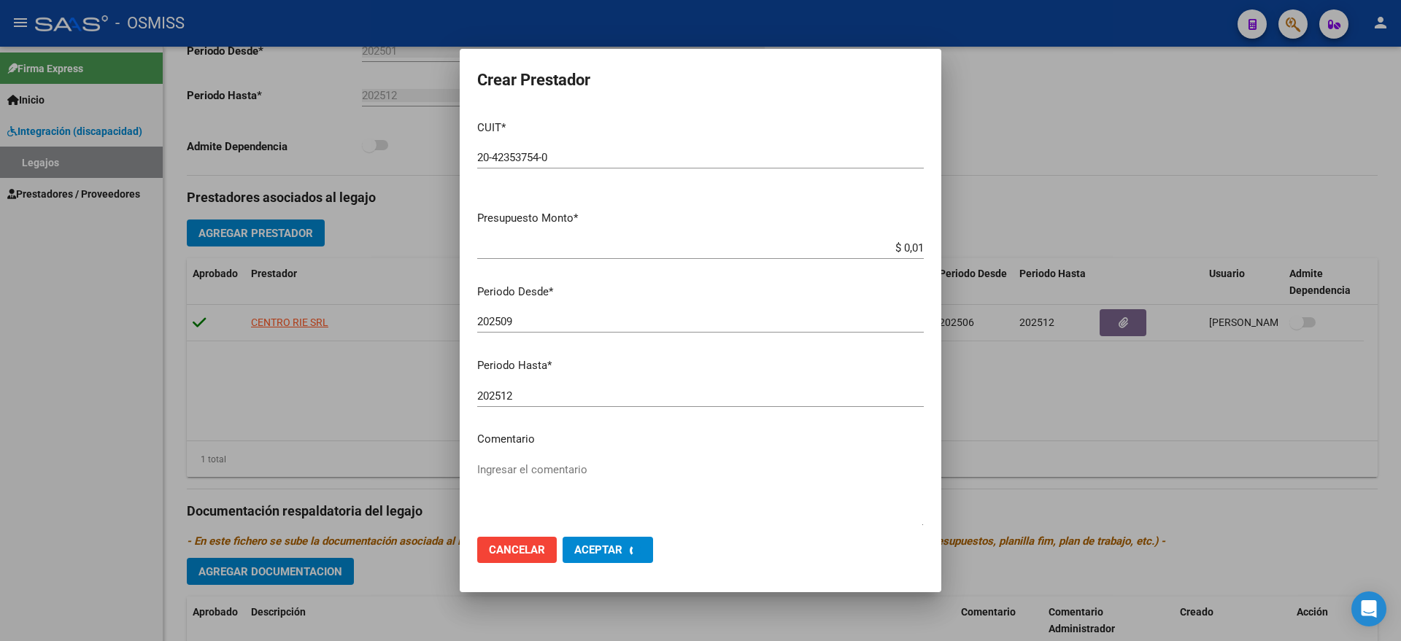 The height and width of the screenshot is (641, 1401). What do you see at coordinates (700, 439) in the screenshot?
I see `p: Comentario` at bounding box center [700, 439].